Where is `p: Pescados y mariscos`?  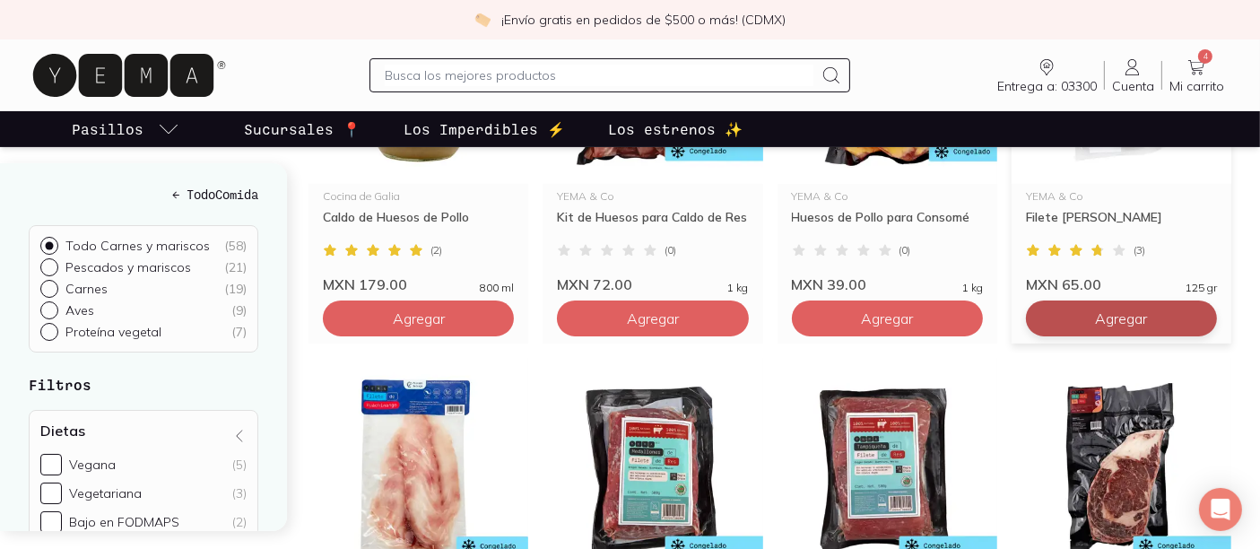
p: Pescados y mariscos is located at coordinates (128, 267).